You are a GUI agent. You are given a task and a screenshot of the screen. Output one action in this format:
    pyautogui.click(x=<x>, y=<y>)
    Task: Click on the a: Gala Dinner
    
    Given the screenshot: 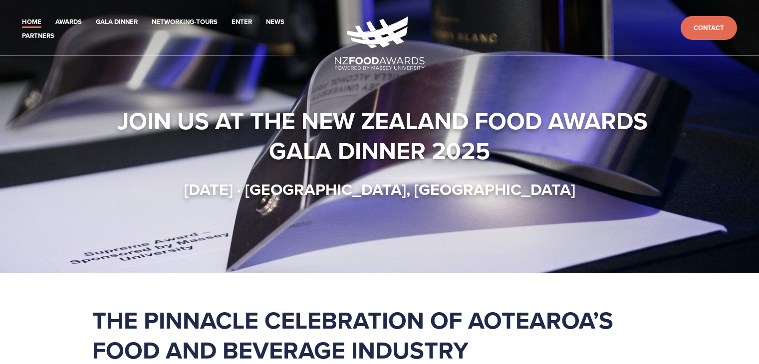 What is the action you would take?
    pyautogui.click(x=117, y=22)
    